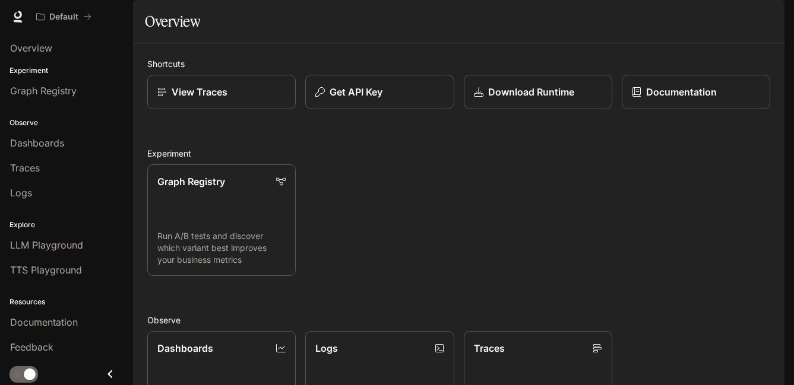 This screenshot has width=794, height=385. I want to click on p: Dashboards, so click(185, 348).